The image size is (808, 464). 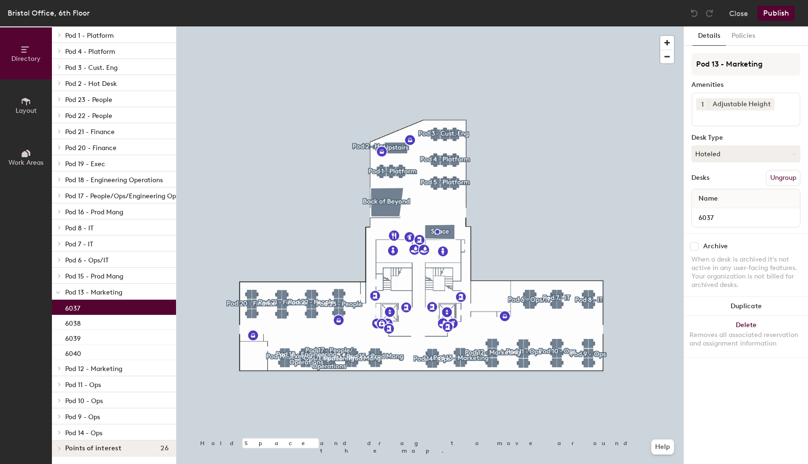 What do you see at coordinates (73, 307) in the screenshot?
I see `p: 6037` at bounding box center [73, 307].